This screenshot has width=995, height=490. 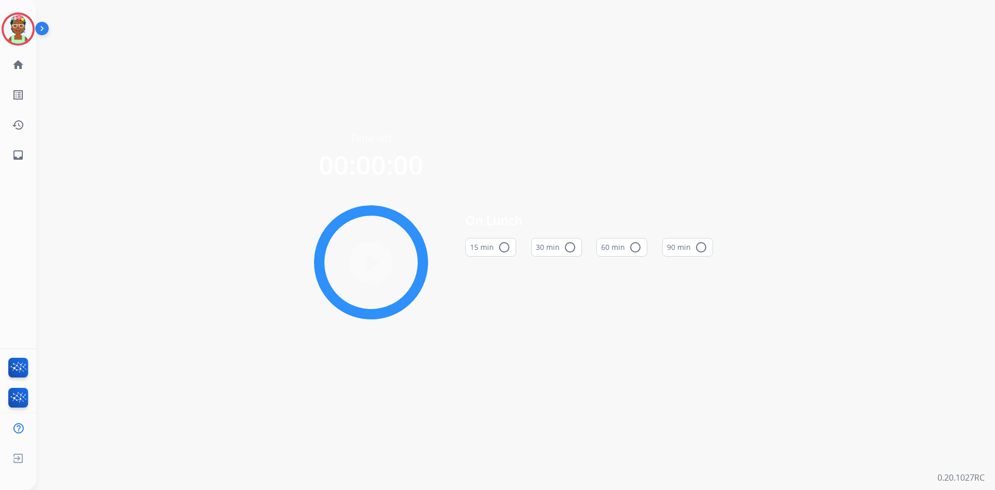 What do you see at coordinates (688, 247) in the screenshot?
I see `button: 90 min` at bounding box center [688, 247].